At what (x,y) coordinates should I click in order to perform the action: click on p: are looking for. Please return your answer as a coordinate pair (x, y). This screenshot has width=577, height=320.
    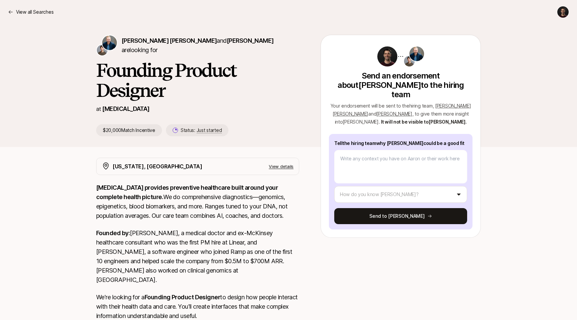
    Looking at the image, I should click on (210, 45).